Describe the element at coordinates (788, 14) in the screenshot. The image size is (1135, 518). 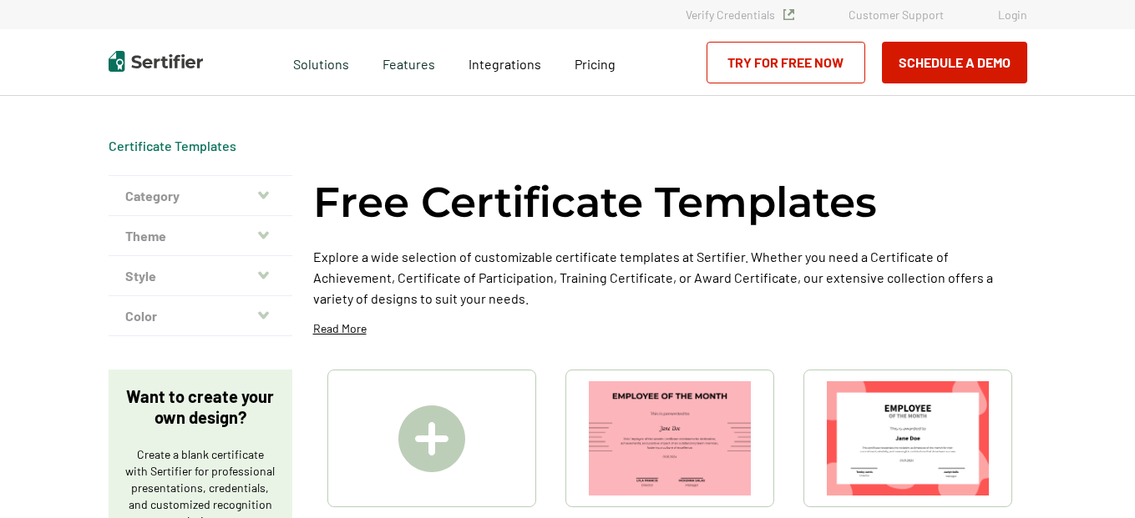
I see `img: Verified` at that location.